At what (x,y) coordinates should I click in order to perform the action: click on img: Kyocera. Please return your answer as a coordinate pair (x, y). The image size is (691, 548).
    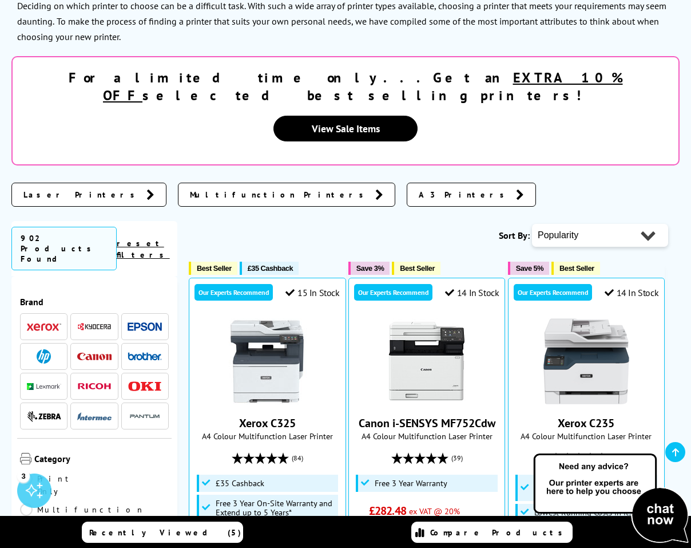
    Looking at the image, I should click on (94, 326).